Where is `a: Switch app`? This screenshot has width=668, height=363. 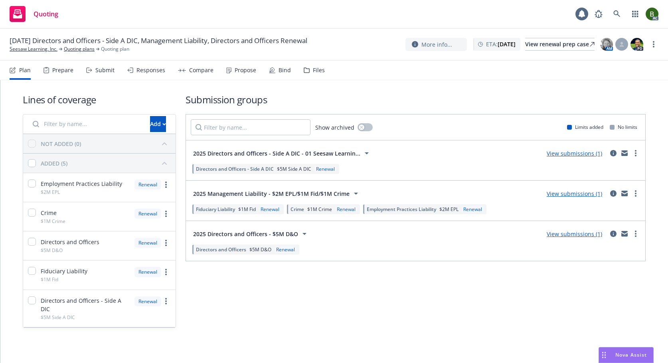 a: Switch app is located at coordinates (636, 14).